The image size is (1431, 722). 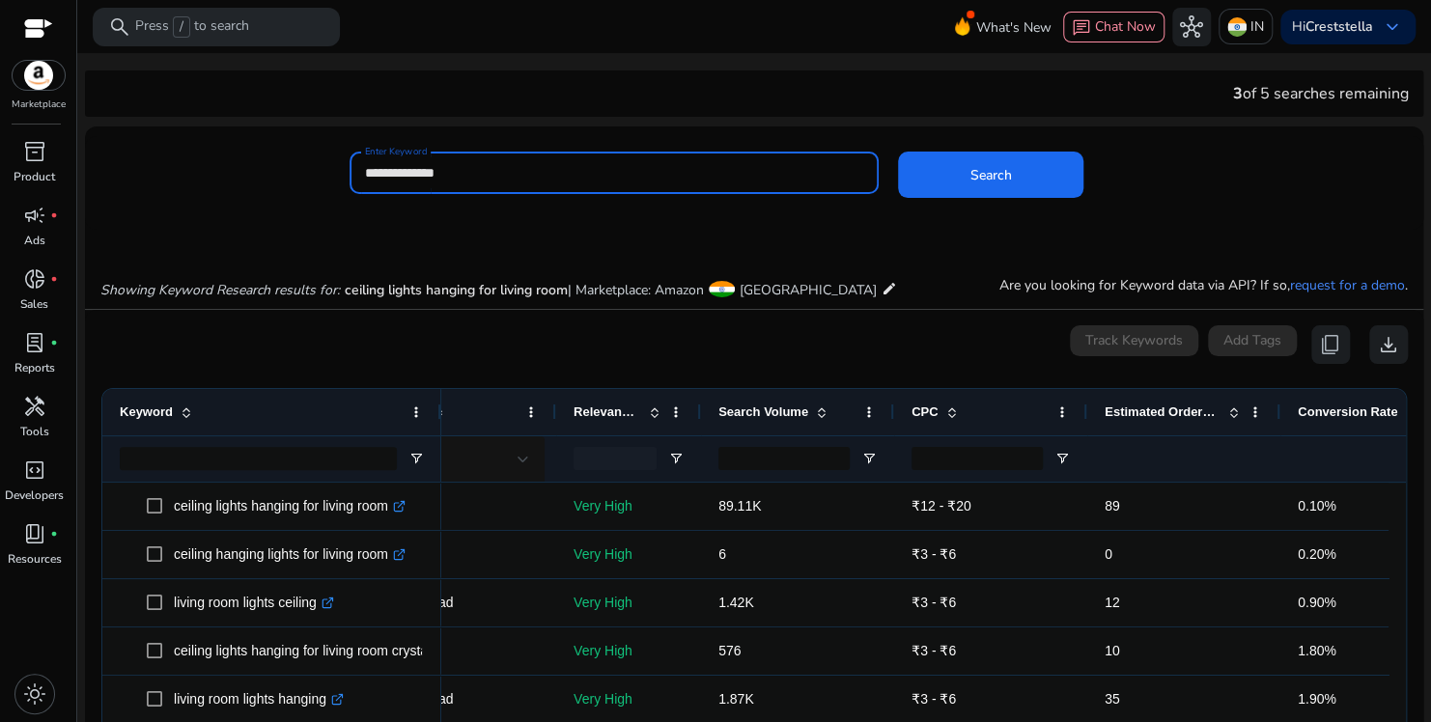 I want to click on span: inventory_2, so click(x=35, y=152).